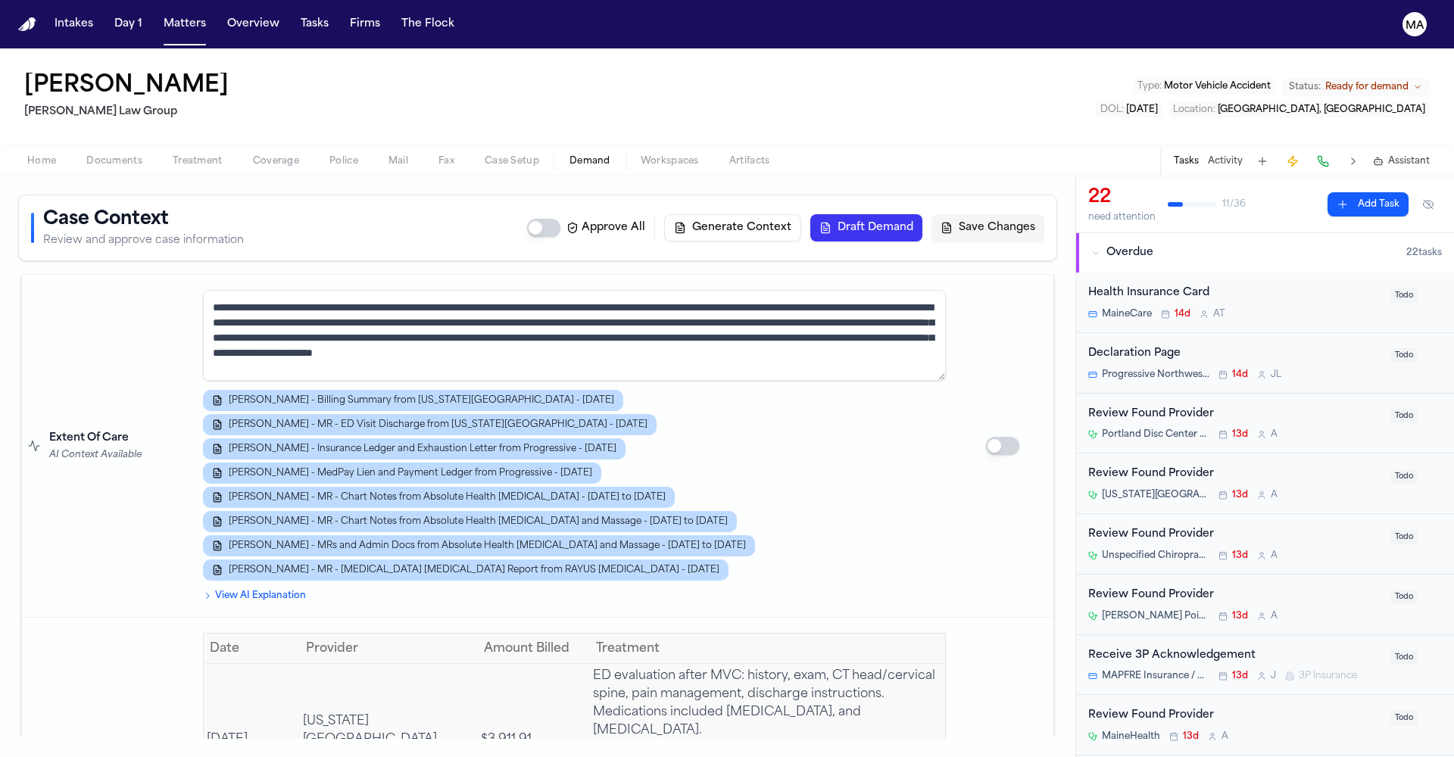 Image resolution: width=1454 pixels, height=757 pixels. I want to click on a: Matters, so click(185, 24).